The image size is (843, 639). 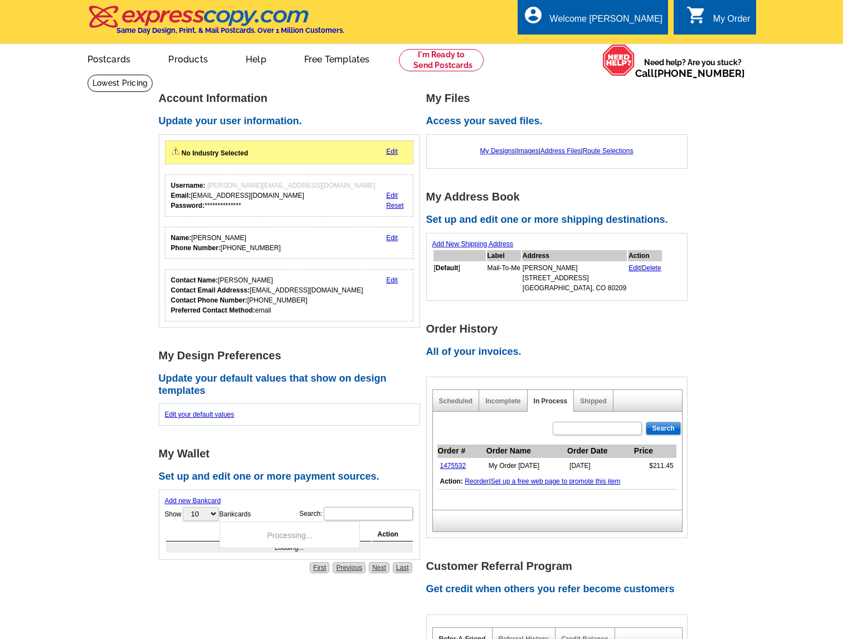 I want to click on th: Price, so click(x=655, y=451).